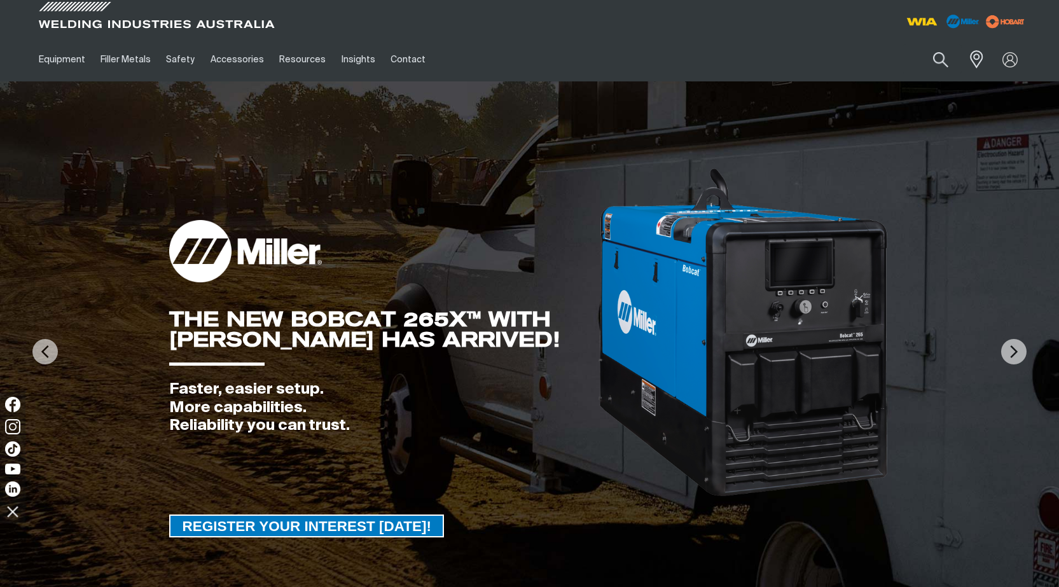  Describe the element at coordinates (13, 405) in the screenshot. I see `img: Facebook` at that location.